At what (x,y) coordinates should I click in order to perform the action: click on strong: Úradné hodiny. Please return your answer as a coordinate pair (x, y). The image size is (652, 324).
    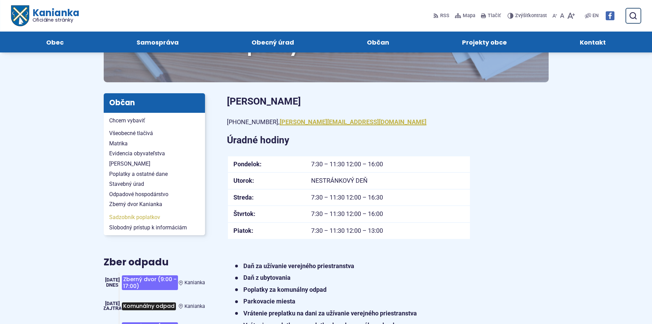
    Looking at the image, I should click on (258, 140).